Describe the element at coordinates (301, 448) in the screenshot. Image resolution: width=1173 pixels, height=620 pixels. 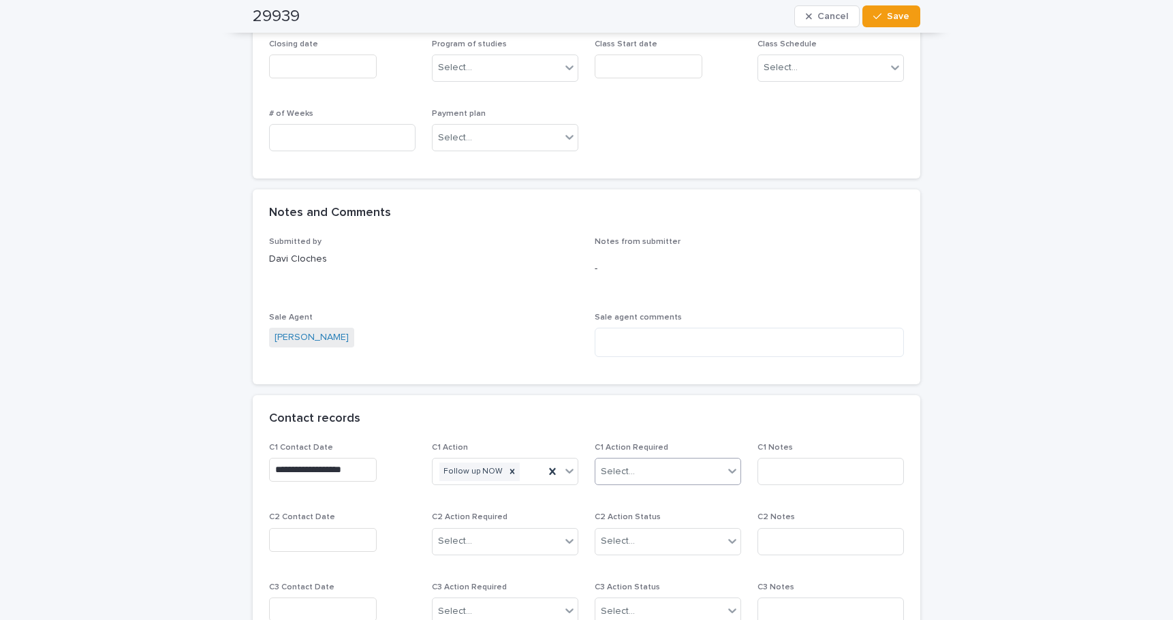
I see `span: C1 Contact Date` at that location.